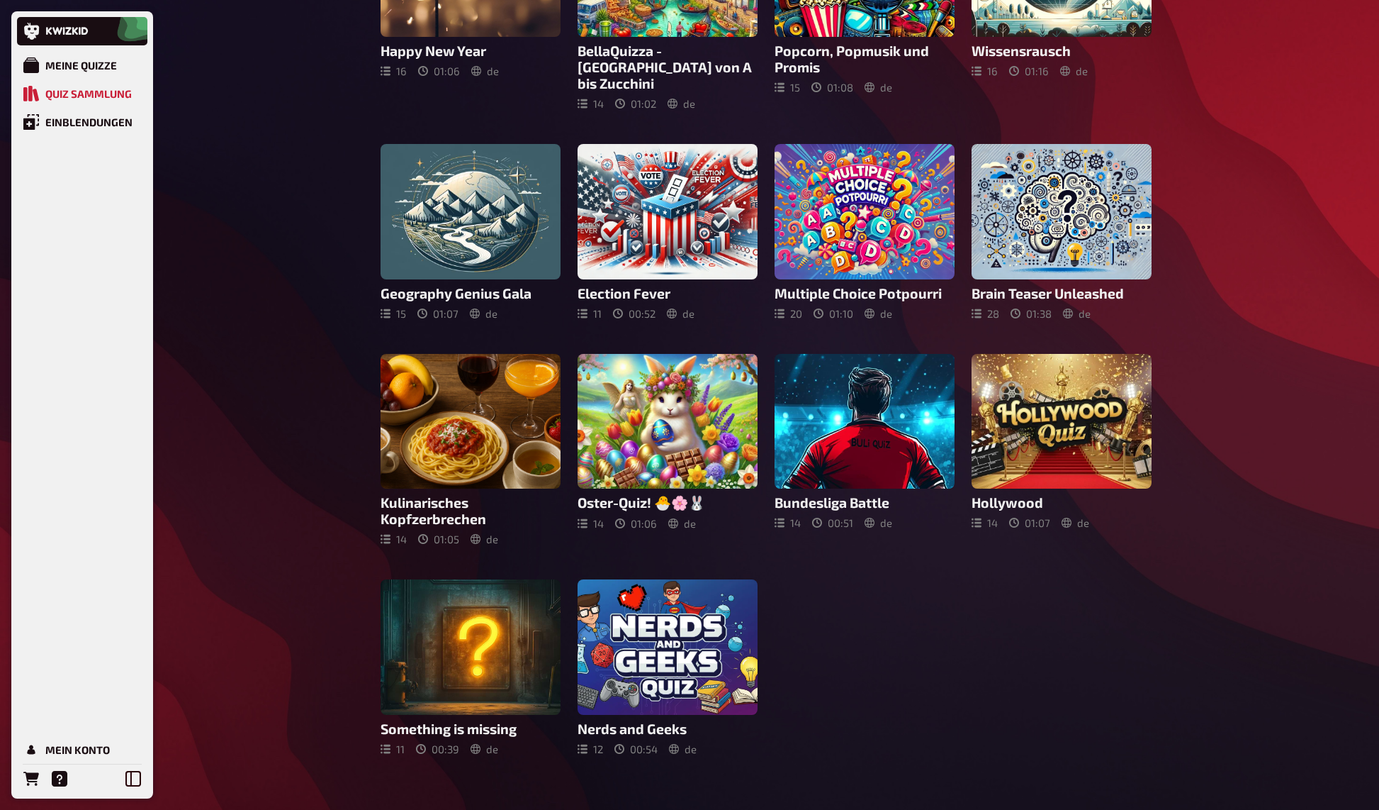 This screenshot has width=1379, height=810. What do you see at coordinates (668, 728) in the screenshot?
I see `h3: Nerds and Geeks` at bounding box center [668, 728].